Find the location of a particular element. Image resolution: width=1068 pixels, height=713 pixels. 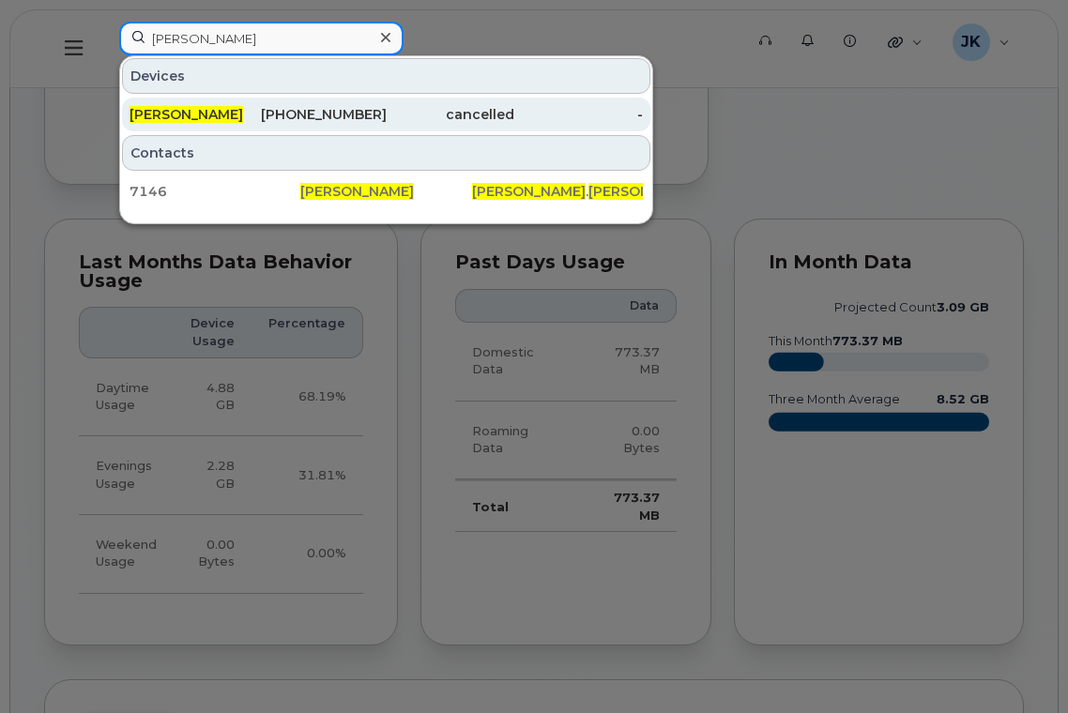

div: Devices is located at coordinates (386, 76).